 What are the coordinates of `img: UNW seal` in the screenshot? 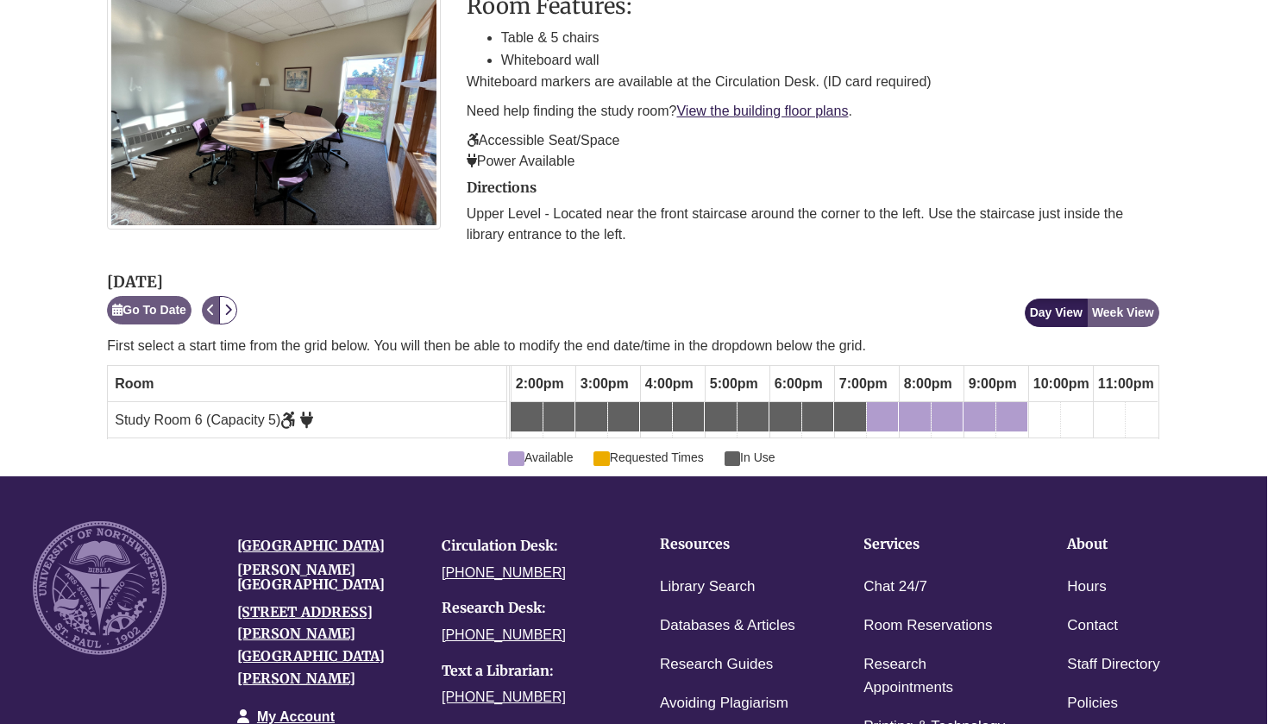 It's located at (99, 588).